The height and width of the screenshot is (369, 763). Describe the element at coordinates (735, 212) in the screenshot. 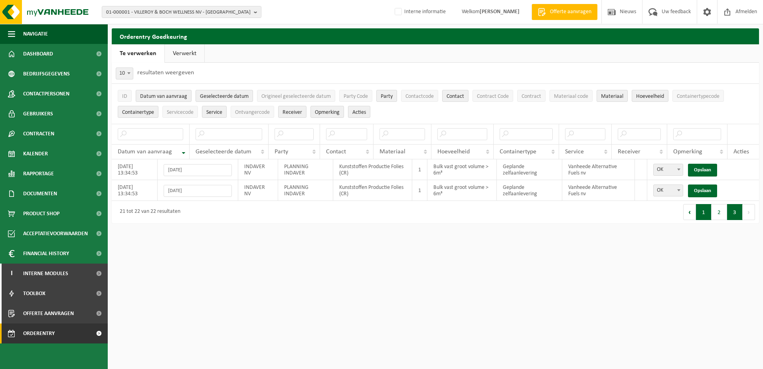

I see `button: 3` at that location.